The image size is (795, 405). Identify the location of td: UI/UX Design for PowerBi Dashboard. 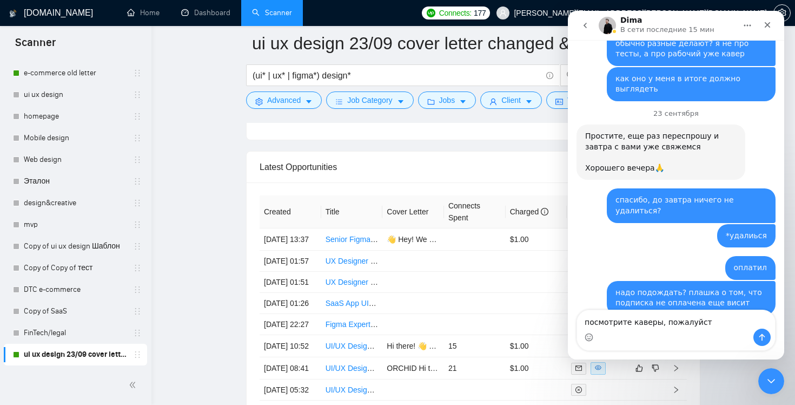
(352, 390).